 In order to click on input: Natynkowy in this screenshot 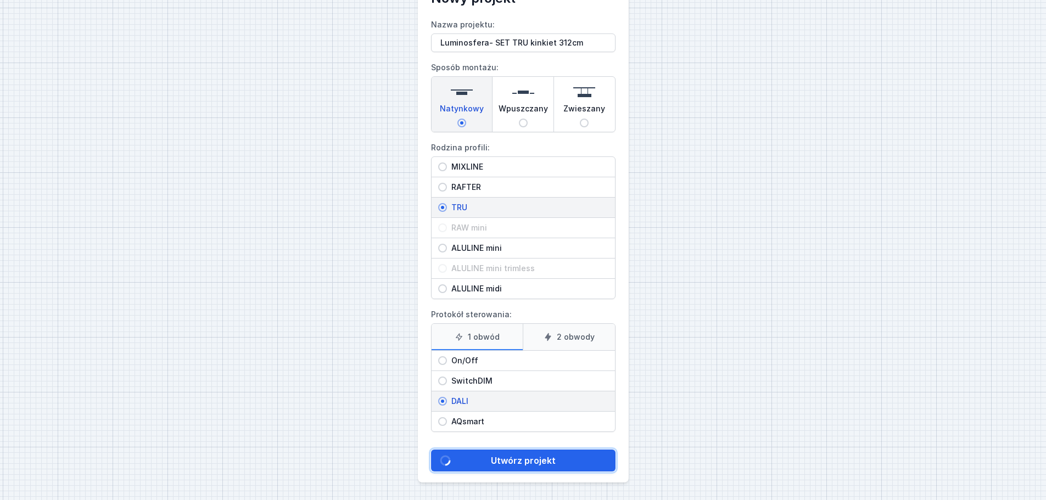, I will do `click(462, 123)`.